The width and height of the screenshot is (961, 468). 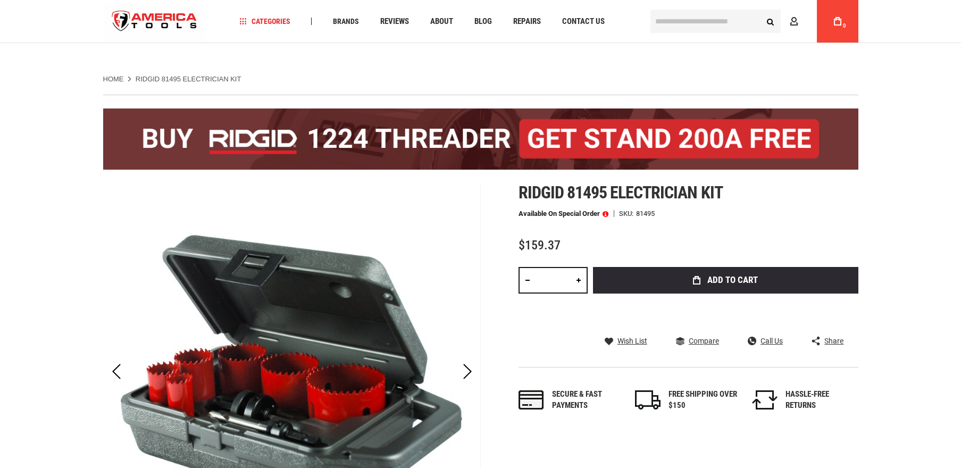 I want to click on strong: SKU, so click(x=627, y=213).